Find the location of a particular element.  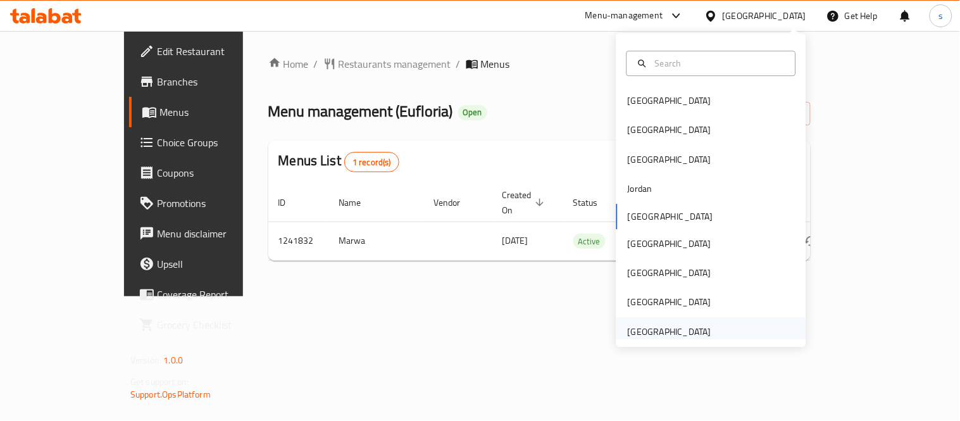

span: s is located at coordinates (941, 16).